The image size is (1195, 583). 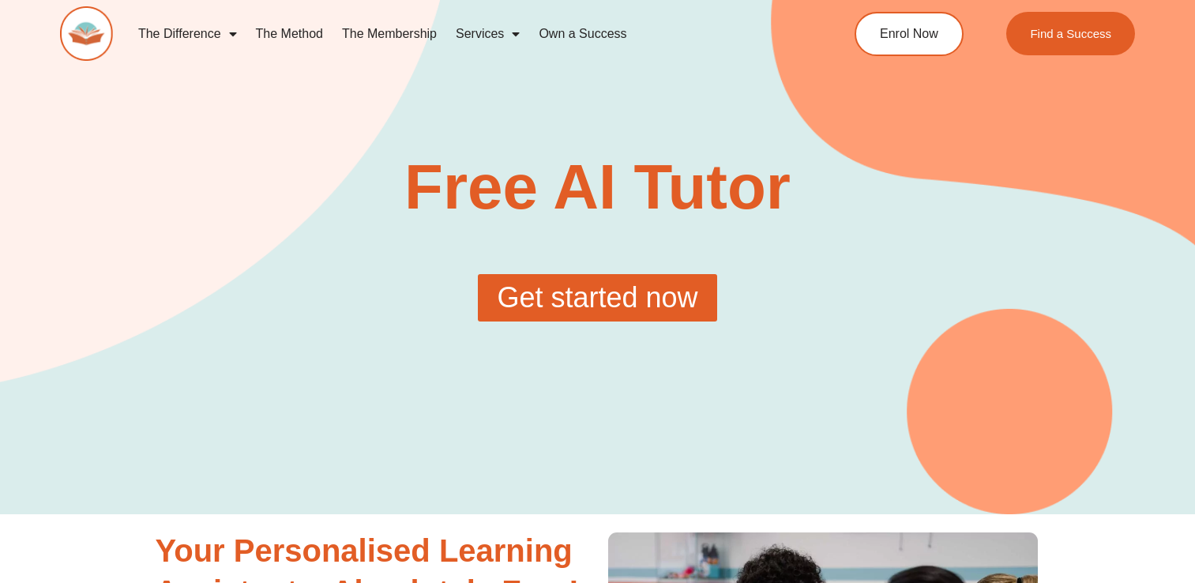 What do you see at coordinates (461, 34) in the screenshot?
I see `nav: Menu` at bounding box center [461, 34].